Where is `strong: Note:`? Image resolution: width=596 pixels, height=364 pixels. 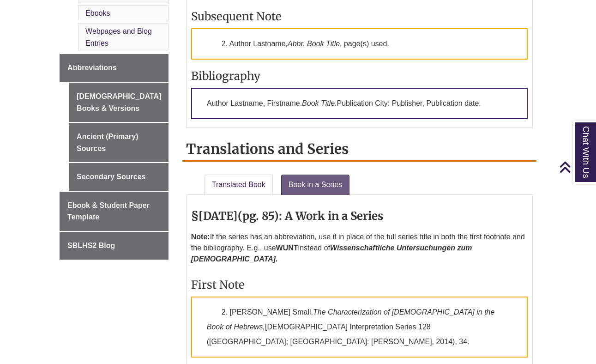 strong: Note: is located at coordinates (200, 236).